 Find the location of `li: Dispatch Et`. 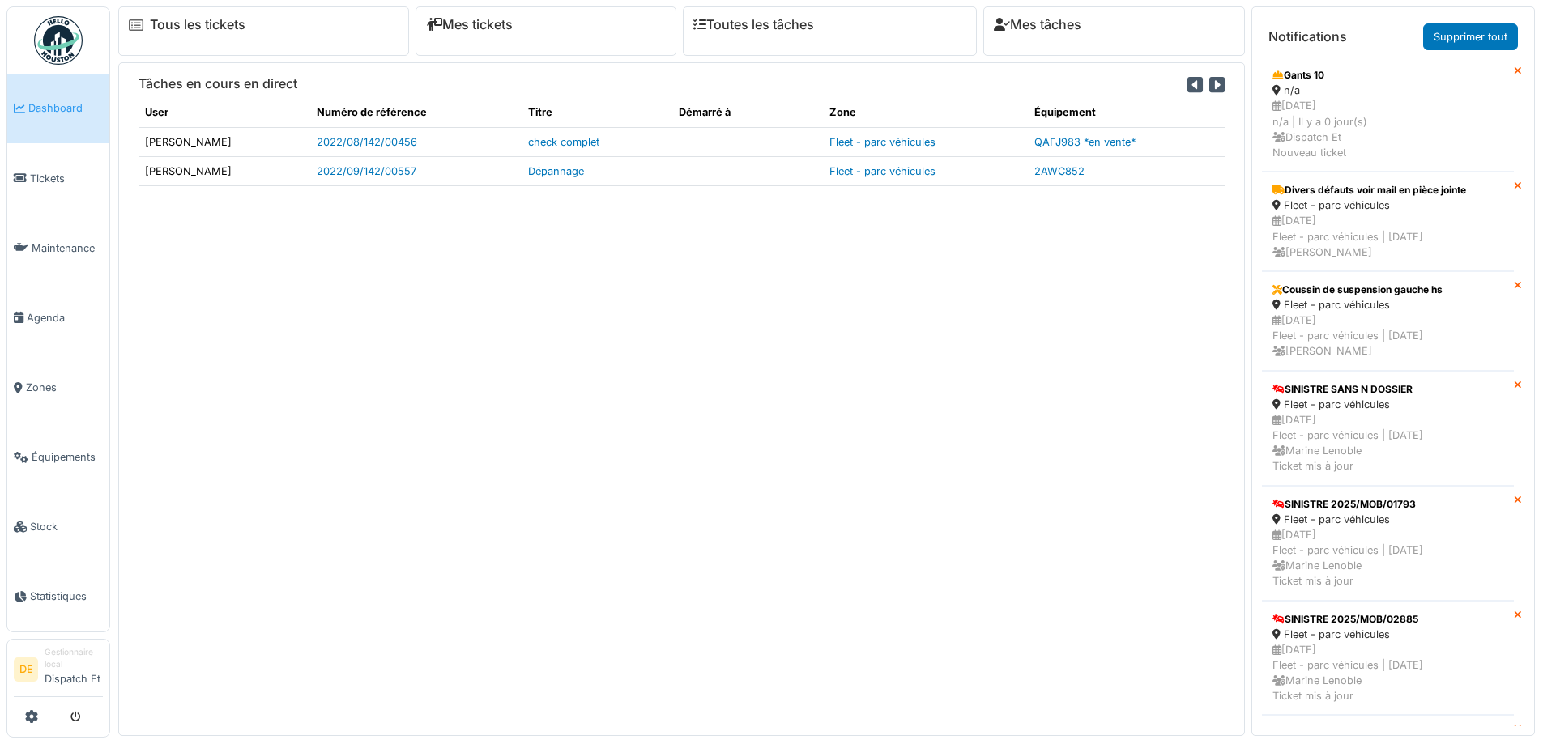

li: Dispatch Et is located at coordinates (74, 670).